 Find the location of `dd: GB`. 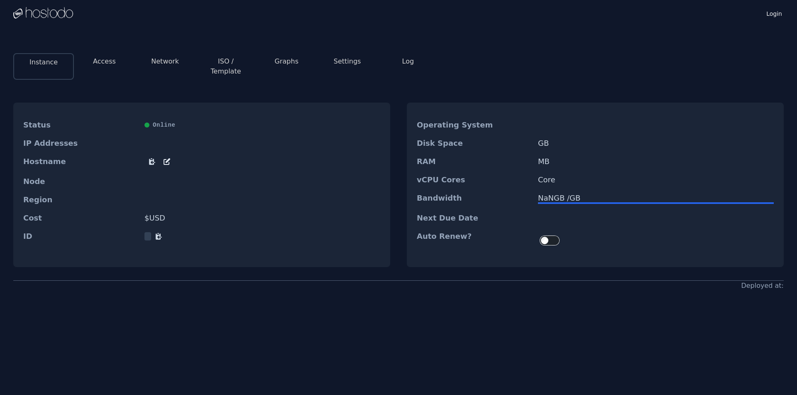

dd: GB is located at coordinates (656, 143).